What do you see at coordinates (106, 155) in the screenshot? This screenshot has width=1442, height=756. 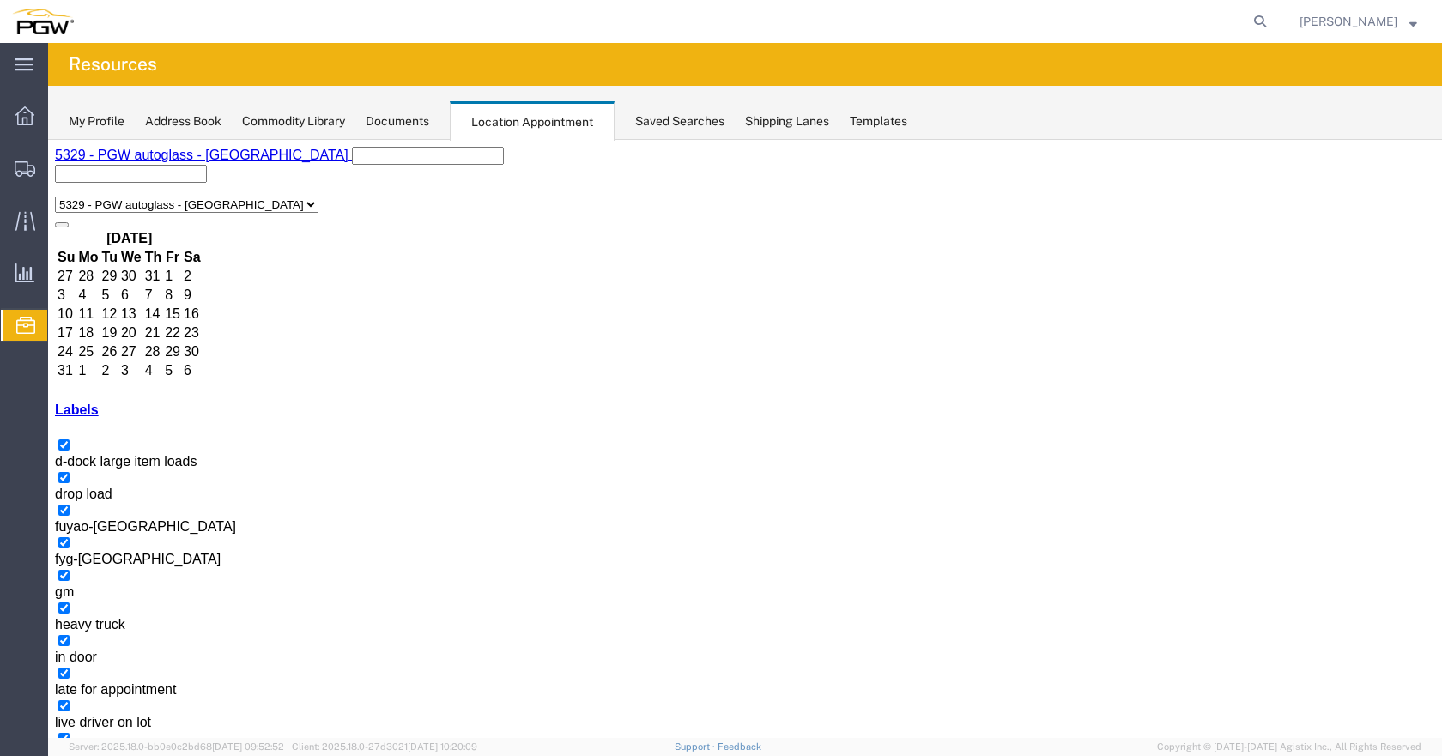 I see `td: 7` at bounding box center [106, 155].